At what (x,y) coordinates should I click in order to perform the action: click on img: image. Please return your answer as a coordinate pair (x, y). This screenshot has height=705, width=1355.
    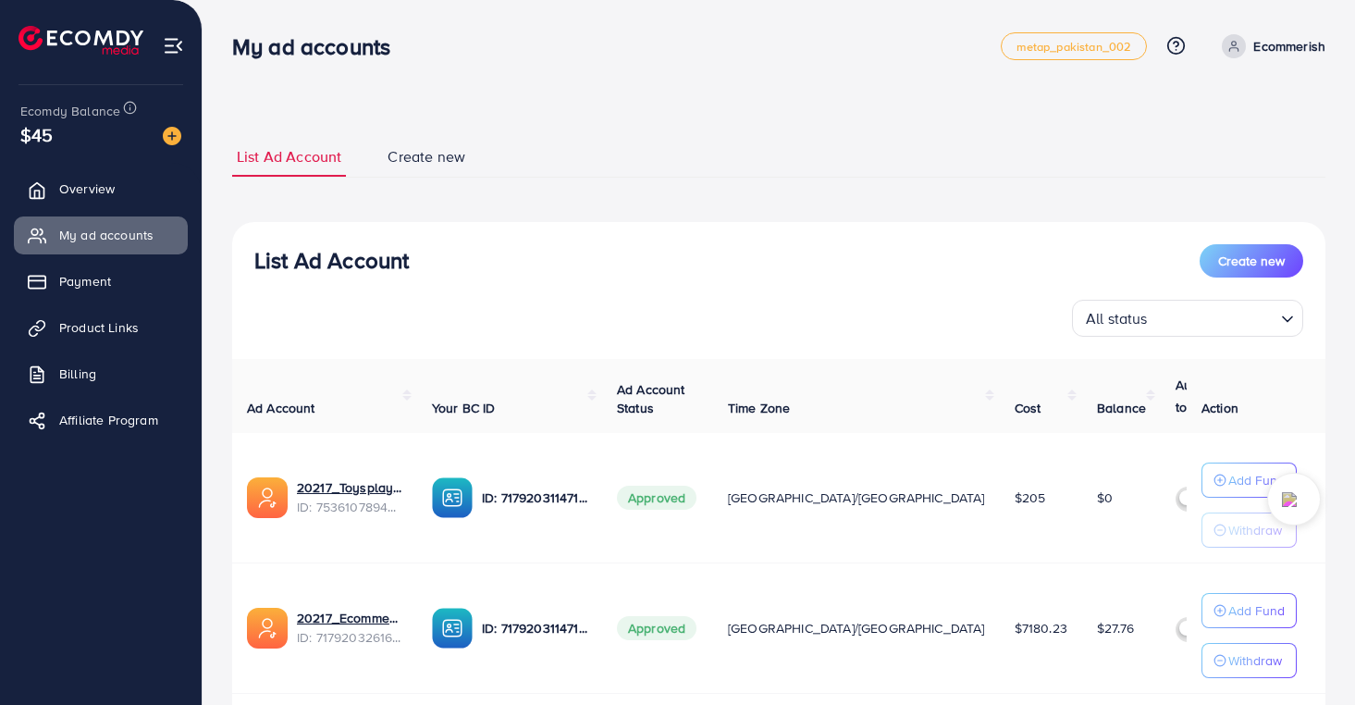
    Looking at the image, I should click on (172, 136).